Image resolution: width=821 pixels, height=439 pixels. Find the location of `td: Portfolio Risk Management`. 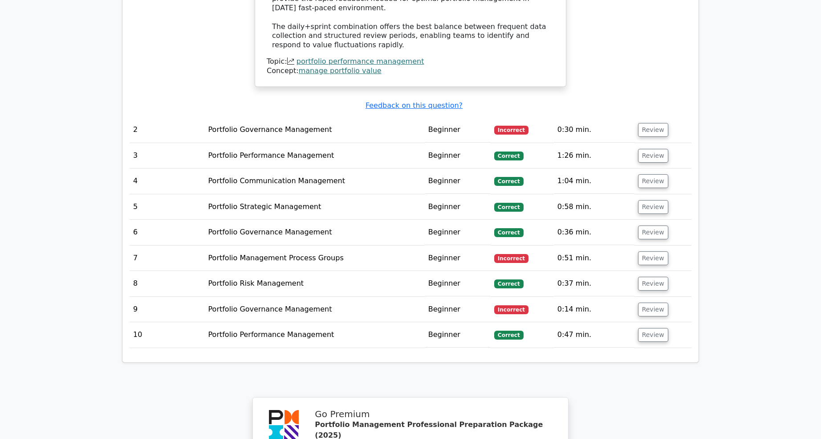

td: Portfolio Risk Management is located at coordinates (315, 283).